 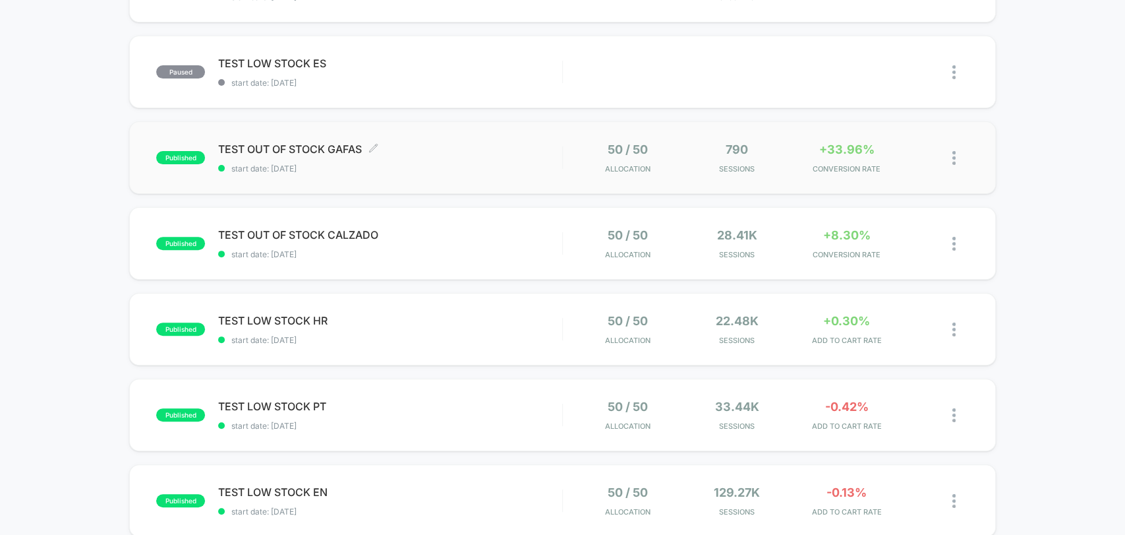 What do you see at coordinates (846, 320) in the screenshot?
I see `span: +0.30%` at bounding box center [846, 320].